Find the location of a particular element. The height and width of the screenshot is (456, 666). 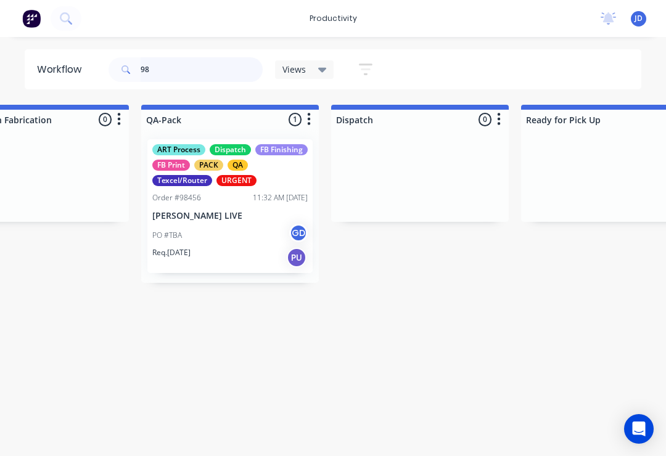

div: Open Intercom Messenger is located at coordinates (638, 429).